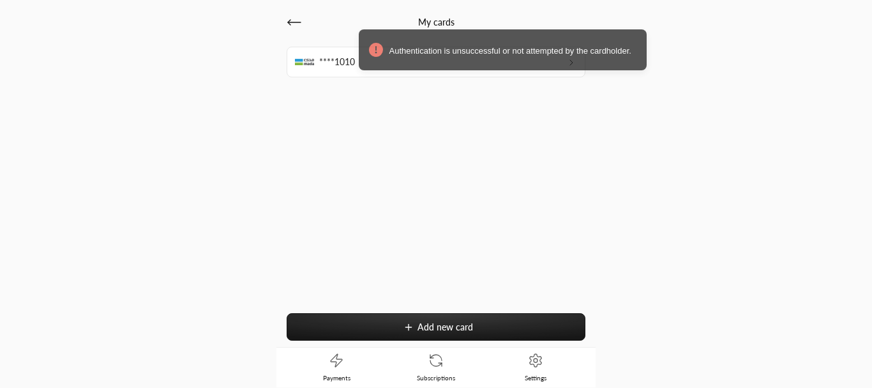 The height and width of the screenshot is (388, 872). What do you see at coordinates (436, 326) in the screenshot?
I see `button: Add new card` at bounding box center [436, 326].